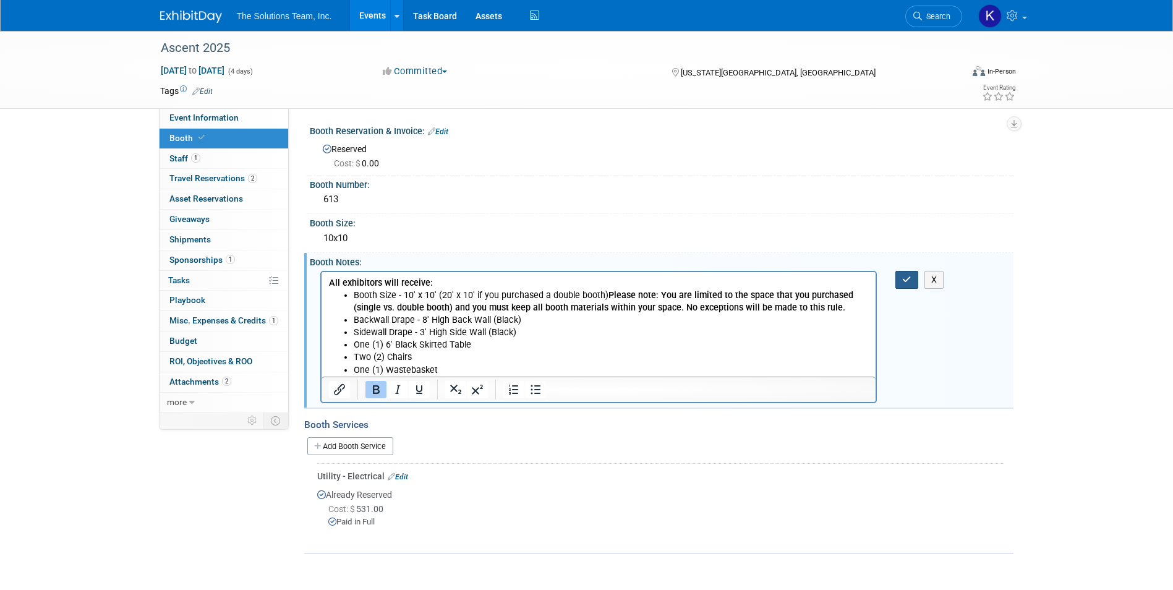 This screenshot has height=590, width=1173. Describe the element at coordinates (999, 88) in the screenshot. I see `div: Event Rating` at that location.